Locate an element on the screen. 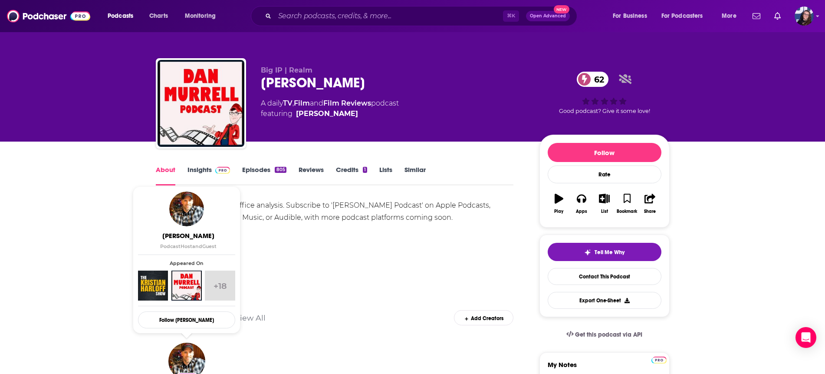  span: Open Advanced is located at coordinates (548, 16).